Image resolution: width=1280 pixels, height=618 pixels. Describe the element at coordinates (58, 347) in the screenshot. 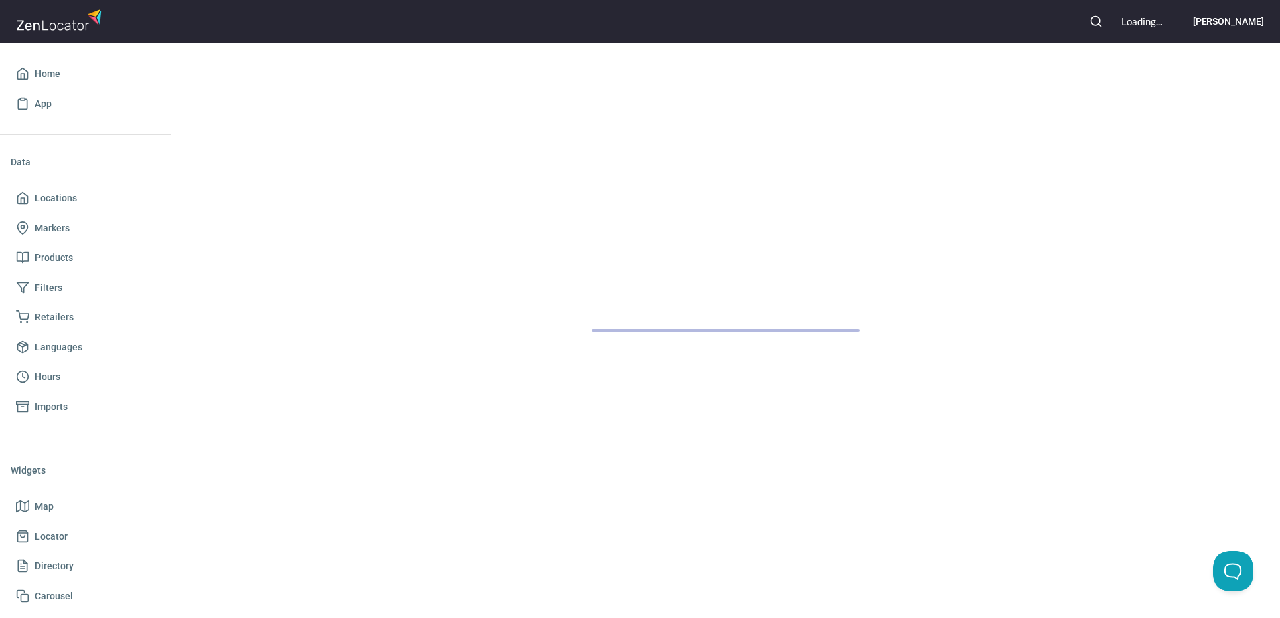

I see `span: Languages` at that location.